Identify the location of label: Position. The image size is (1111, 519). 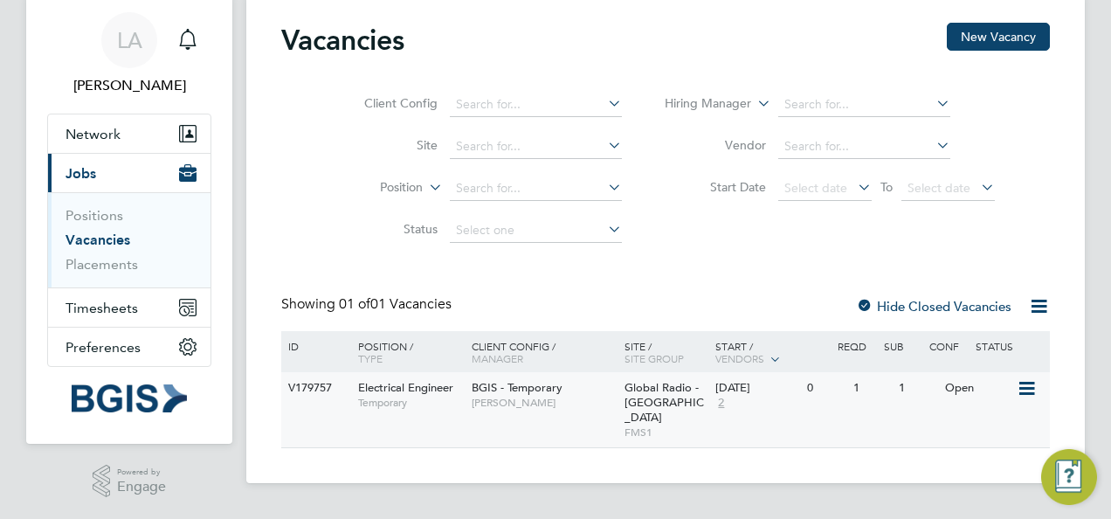
(372, 188).